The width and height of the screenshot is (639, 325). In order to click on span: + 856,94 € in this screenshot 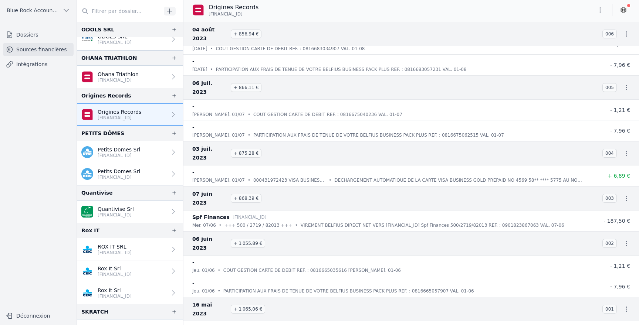, I will do `click(246, 34)`.